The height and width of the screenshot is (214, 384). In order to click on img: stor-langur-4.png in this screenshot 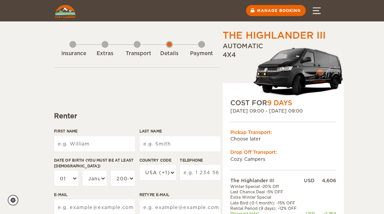, I will do `click(299, 71)`.